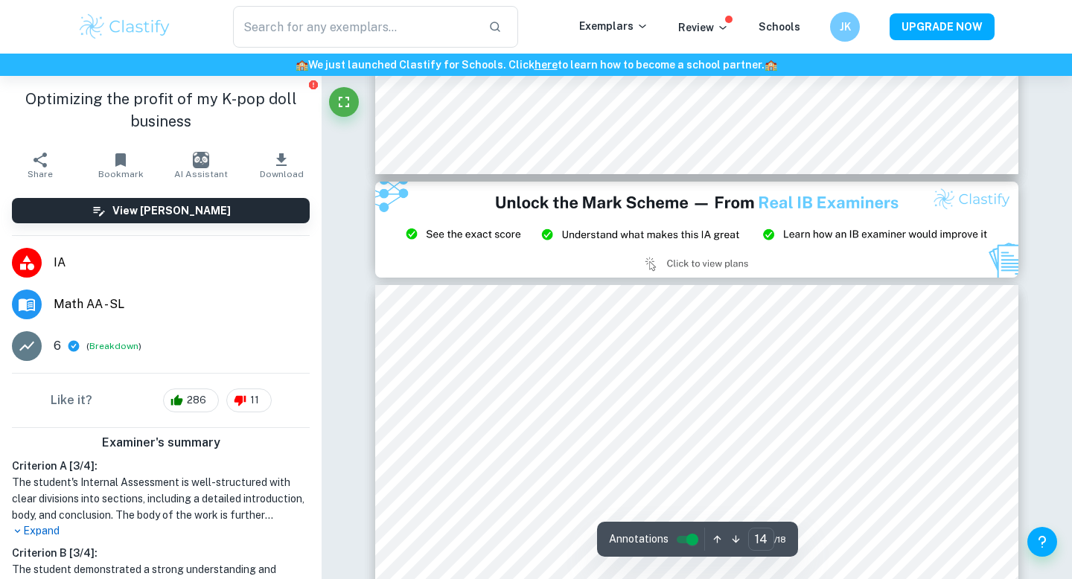 This screenshot has width=1072, height=579. I want to click on h1: The student's Internal Assessment is well-structured with clear divisions into sections, includin..., so click(161, 499).